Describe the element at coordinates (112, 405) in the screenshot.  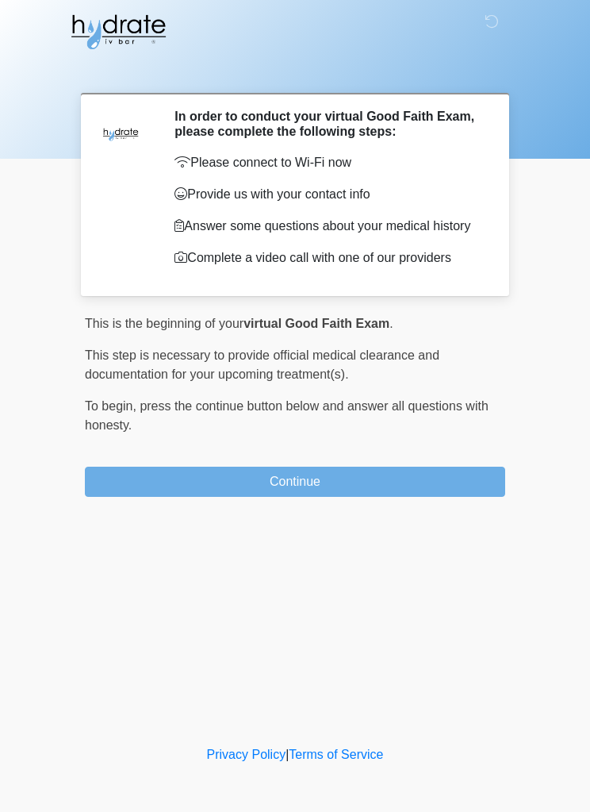
I see `span: To begin,` at that location.